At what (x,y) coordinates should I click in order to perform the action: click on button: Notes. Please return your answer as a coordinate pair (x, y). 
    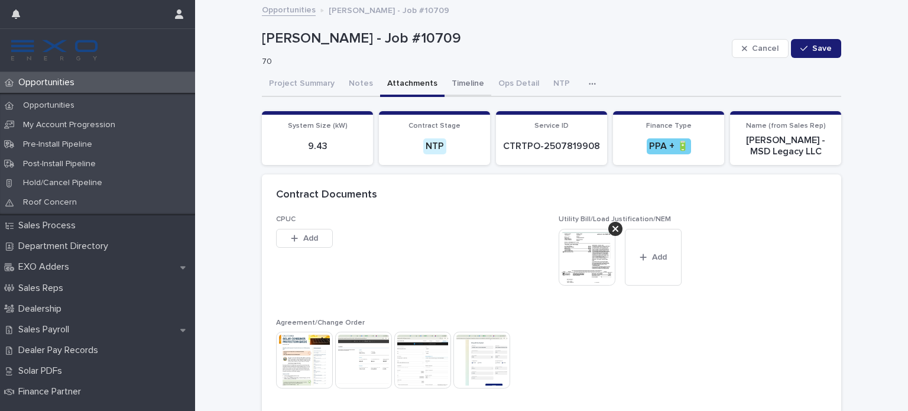
    Looking at the image, I should click on (360, 85).